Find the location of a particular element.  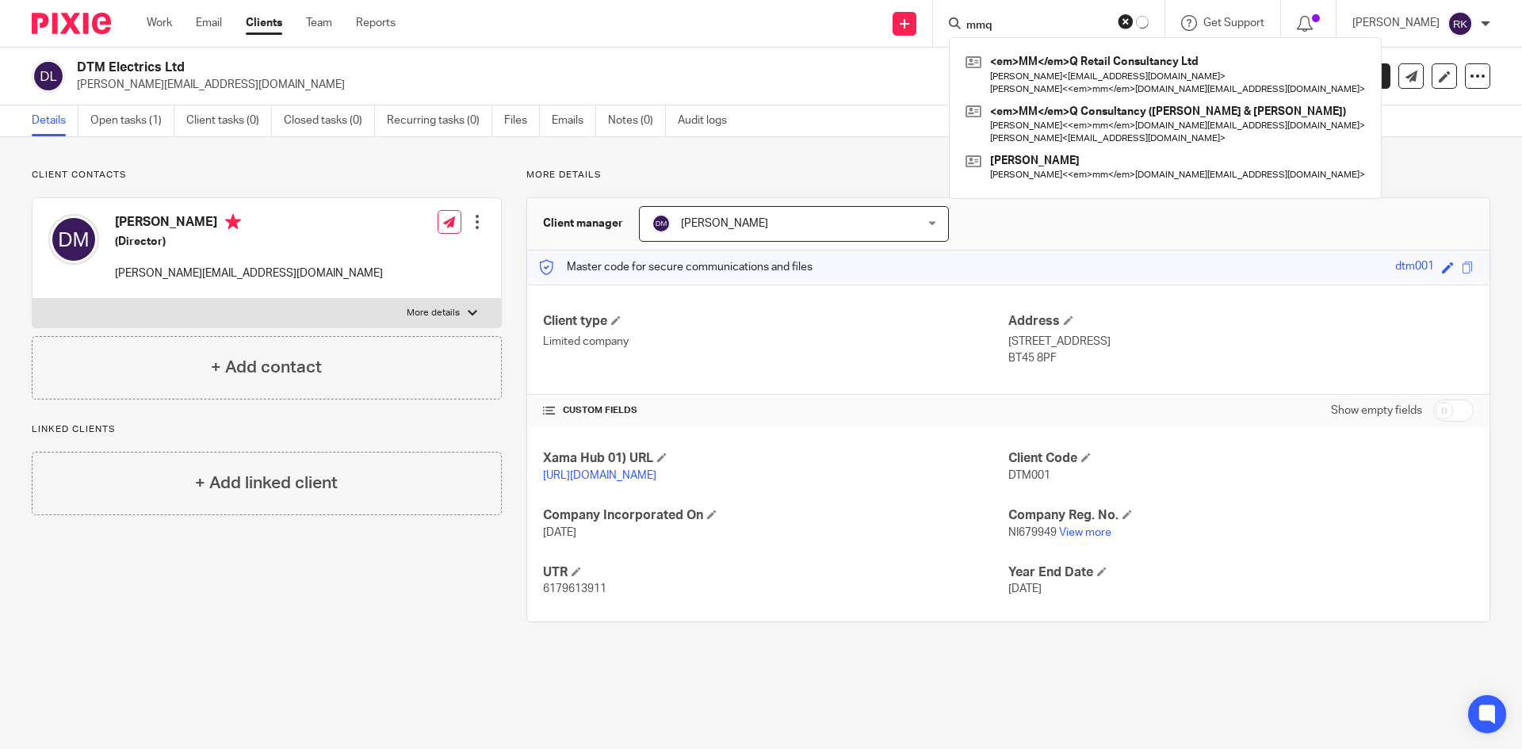

a: Open tasks (1) is located at coordinates (132, 120).